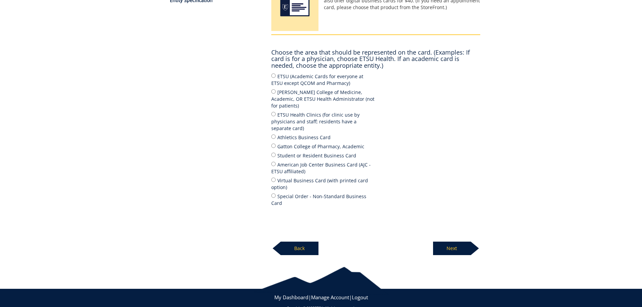 This screenshot has height=307, width=642. What do you see at coordinates (323, 79) in the screenshot?
I see `label: ETSU (Academic Cards for everyone at ETSU except QCOM and Pharmacy)` at bounding box center [323, 79].